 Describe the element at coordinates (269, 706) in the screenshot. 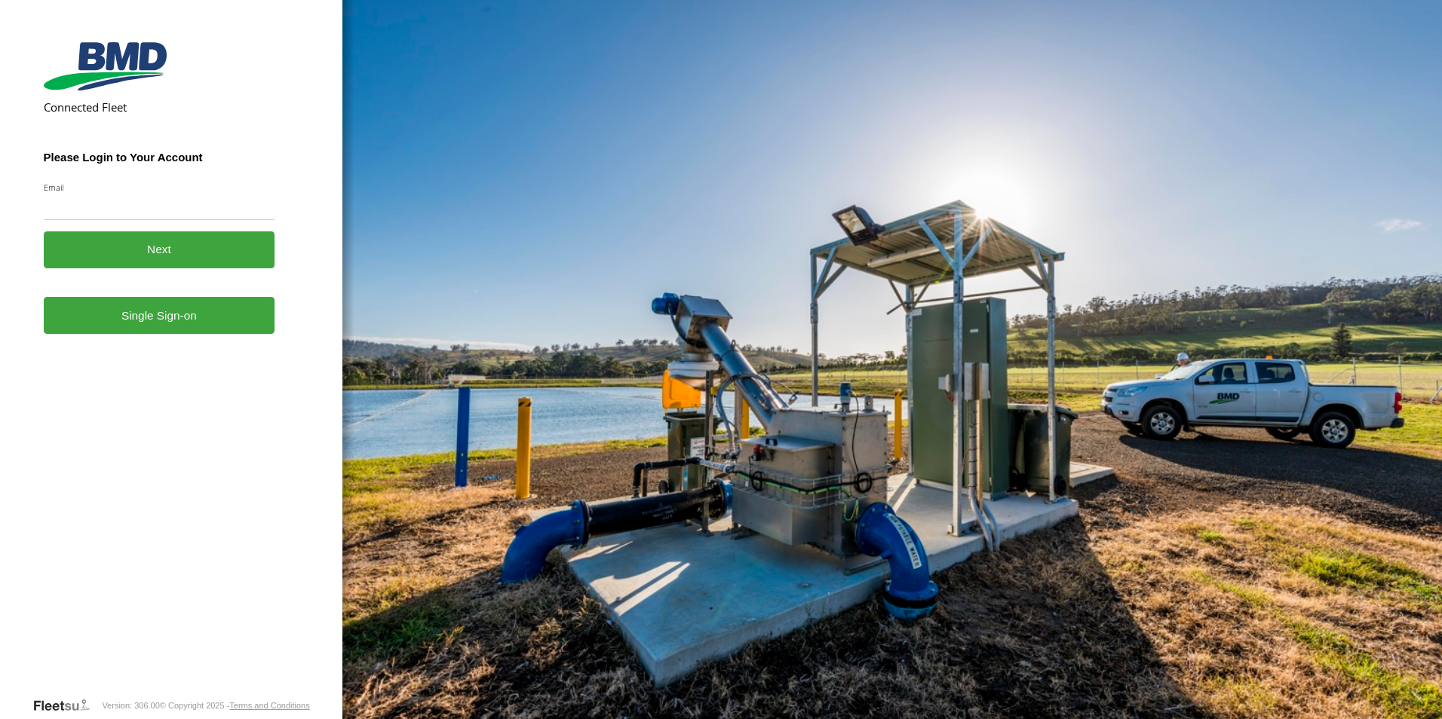

I see `a: Terms and Conditions` at that location.